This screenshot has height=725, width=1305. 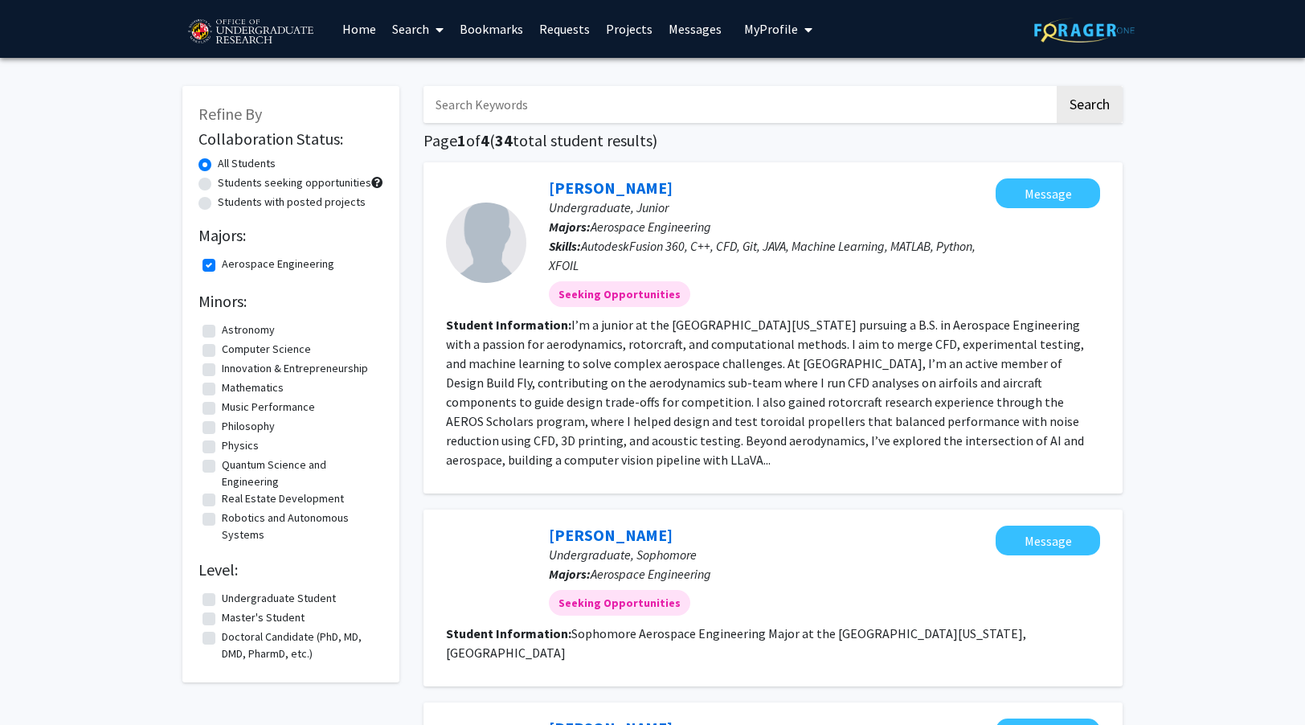 What do you see at coordinates (263, 617) in the screenshot?
I see `label: Master's Student` at bounding box center [263, 617].